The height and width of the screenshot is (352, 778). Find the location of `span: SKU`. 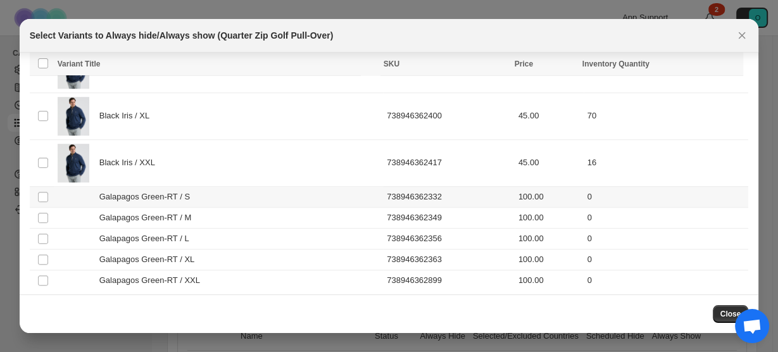

span: SKU is located at coordinates (391, 64).